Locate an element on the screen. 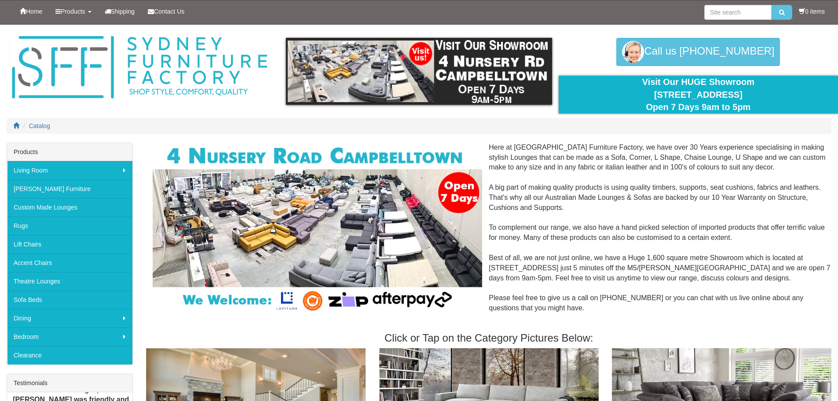  a: Clearance is located at coordinates (70, 355).